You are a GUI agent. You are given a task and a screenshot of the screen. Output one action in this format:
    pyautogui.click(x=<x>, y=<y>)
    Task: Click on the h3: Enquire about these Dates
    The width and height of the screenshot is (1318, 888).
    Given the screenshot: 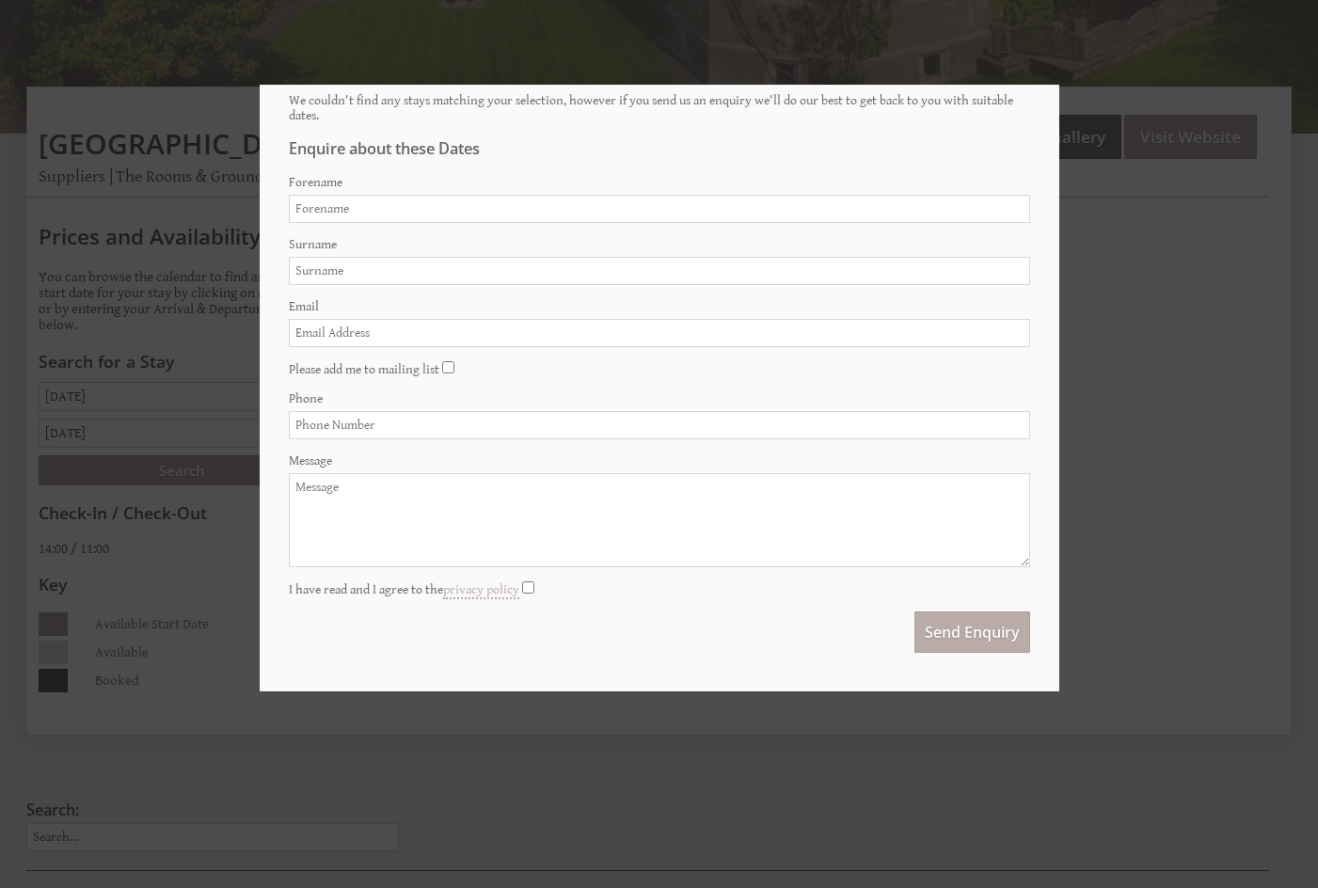 What is the action you would take?
    pyautogui.click(x=660, y=149)
    